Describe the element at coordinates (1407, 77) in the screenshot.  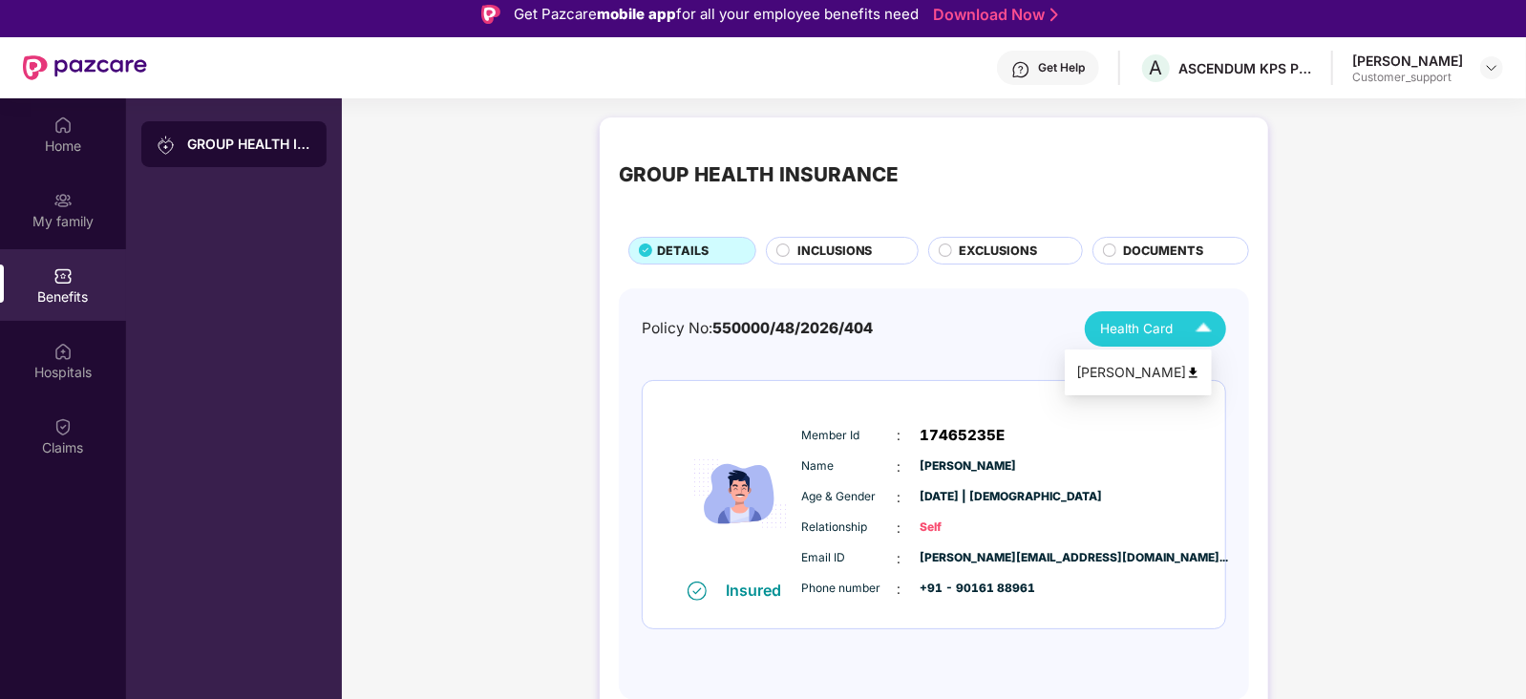
I see `div: Customer_support` at that location.